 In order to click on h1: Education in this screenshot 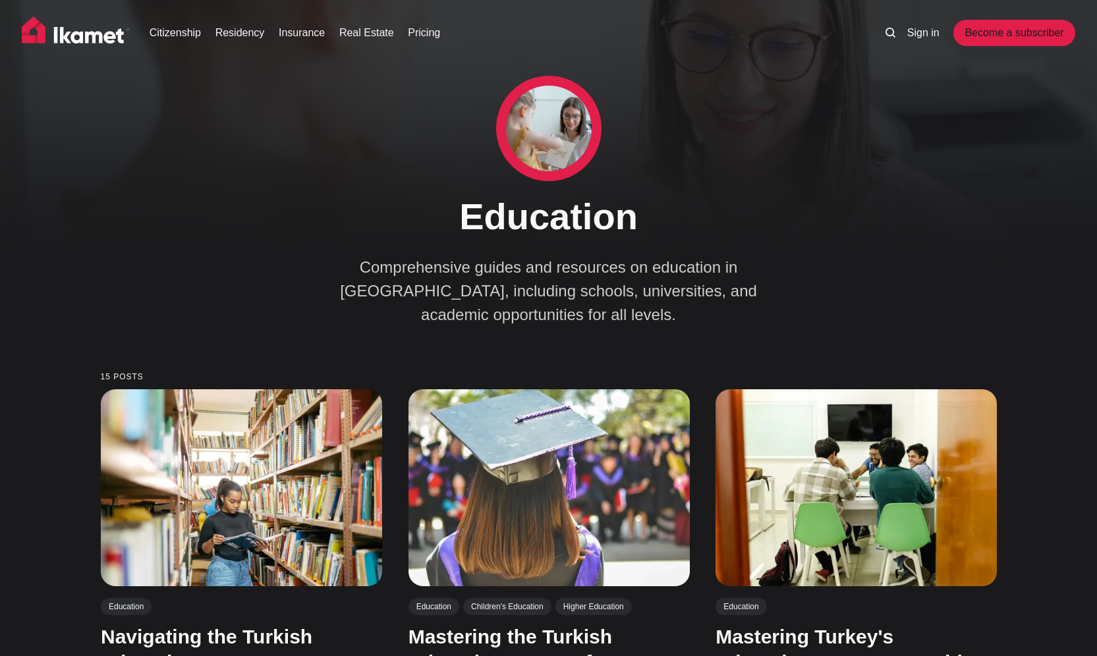, I will do `click(549, 216)`.